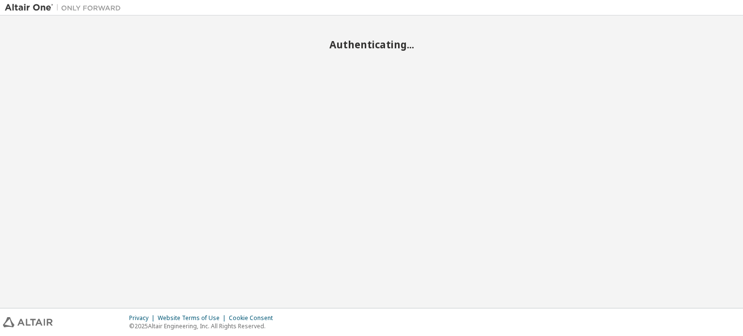  I want to click on div: Website Terms of Use, so click(193, 318).